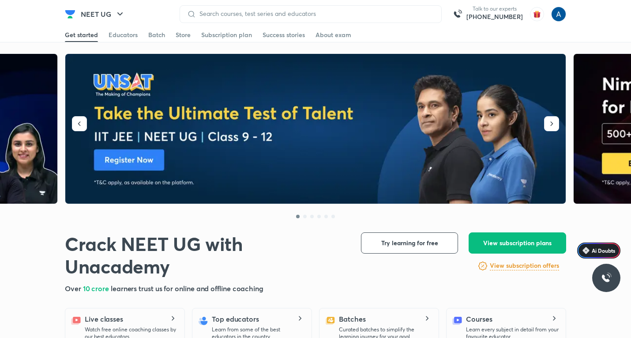 The image size is (631, 338). I want to click on a: About exam, so click(333, 35).